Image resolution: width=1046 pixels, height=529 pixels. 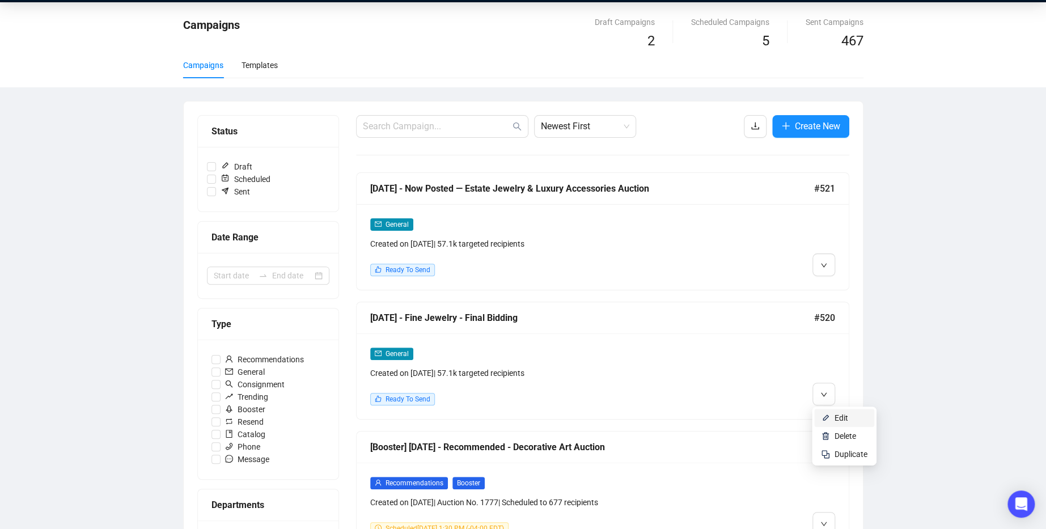 What do you see at coordinates (263, 276) in the screenshot?
I see `span: to` at bounding box center [263, 276].